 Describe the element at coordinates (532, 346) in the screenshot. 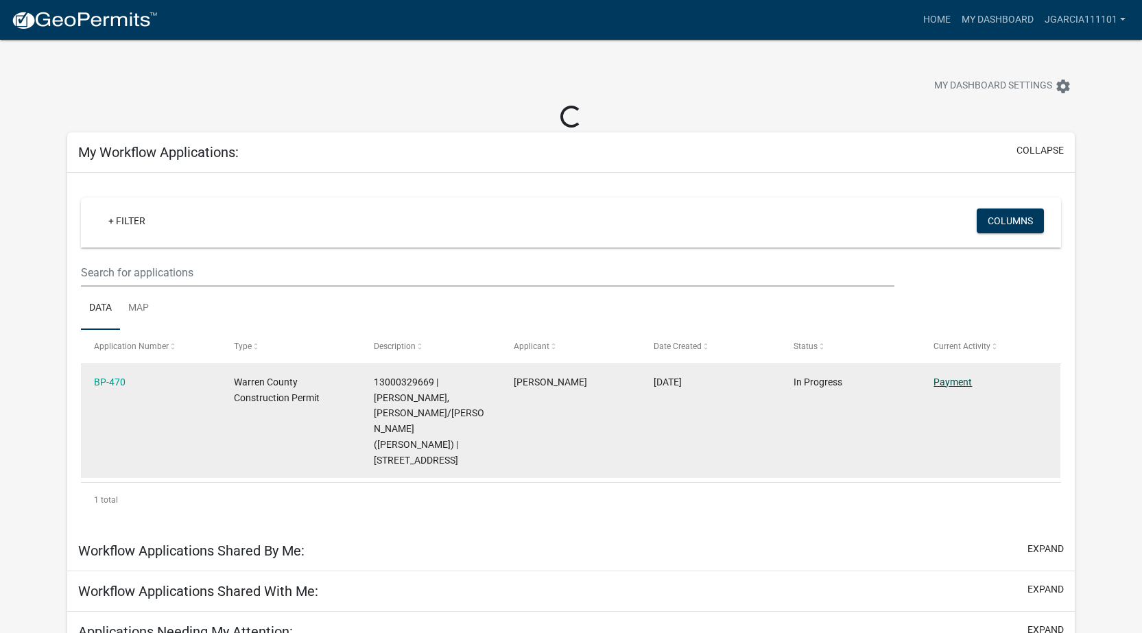

I see `span: Applicant` at that location.